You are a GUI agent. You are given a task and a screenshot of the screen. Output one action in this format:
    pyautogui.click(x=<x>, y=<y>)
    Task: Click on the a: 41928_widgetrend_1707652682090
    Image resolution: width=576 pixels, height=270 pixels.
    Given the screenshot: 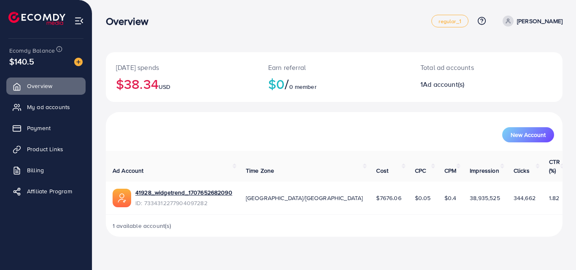 What is the action you would take?
    pyautogui.click(x=184, y=193)
    